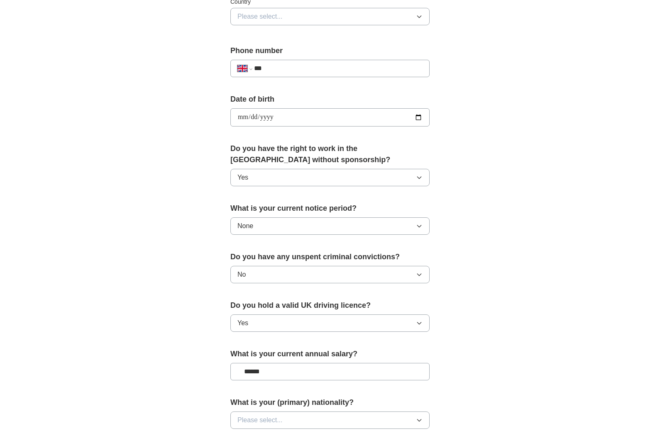  What do you see at coordinates (330, 403) in the screenshot?
I see `label: What is your (primary) nationality?` at bounding box center [330, 403].